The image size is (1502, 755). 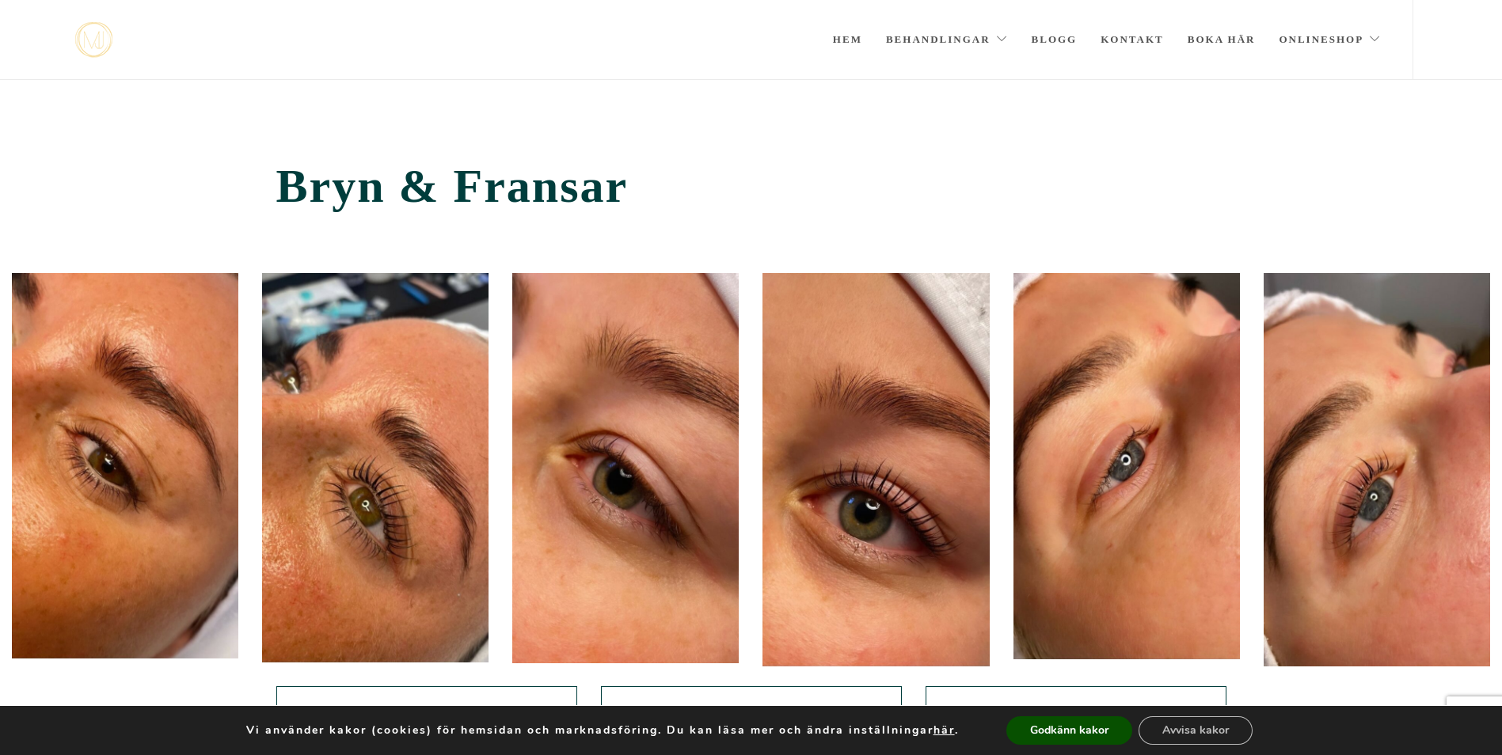 I want to click on span: Bryn & Fransar, so click(x=751, y=186).